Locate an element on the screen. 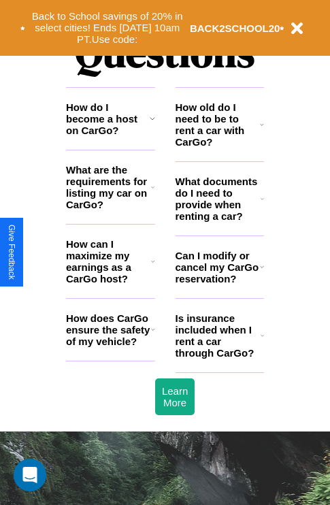  div: Give Feedback is located at coordinates (12, 252).